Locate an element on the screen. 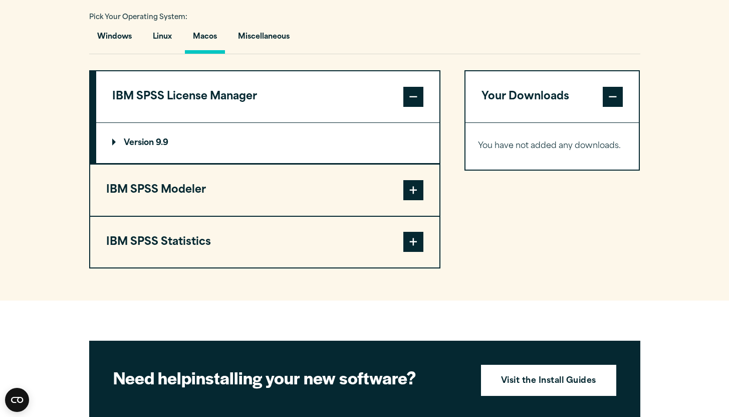 Image resolution: width=729 pixels, height=417 pixels. a: Visit the Install Guides is located at coordinates (549, 380).